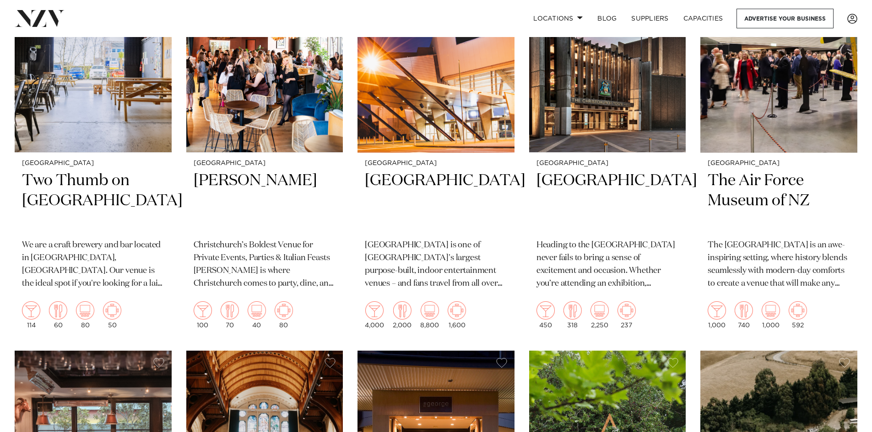  I want to click on div: 60, so click(58, 315).